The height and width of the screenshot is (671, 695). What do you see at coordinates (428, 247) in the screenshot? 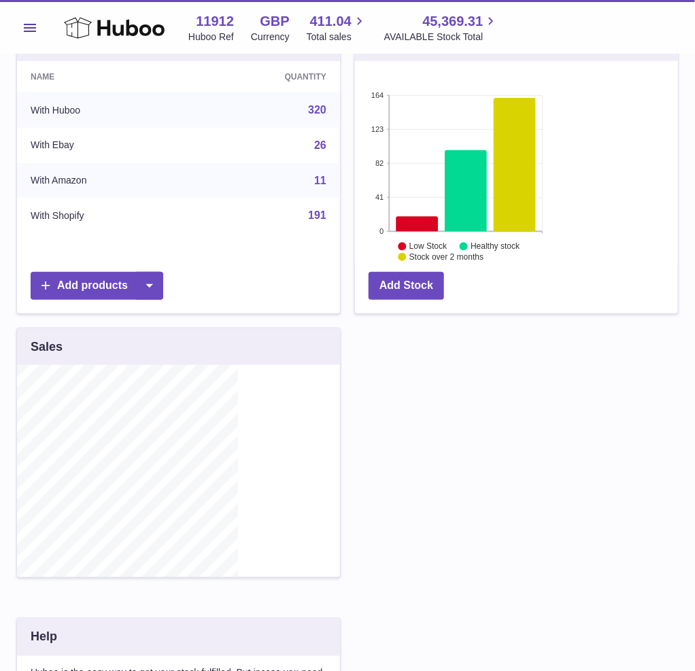
I see `text: Low Stock` at bounding box center [428, 247].